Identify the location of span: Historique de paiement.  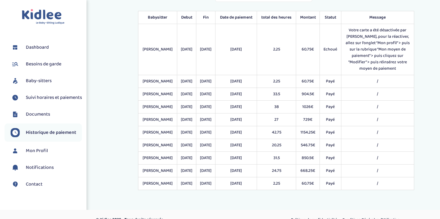
(51, 132).